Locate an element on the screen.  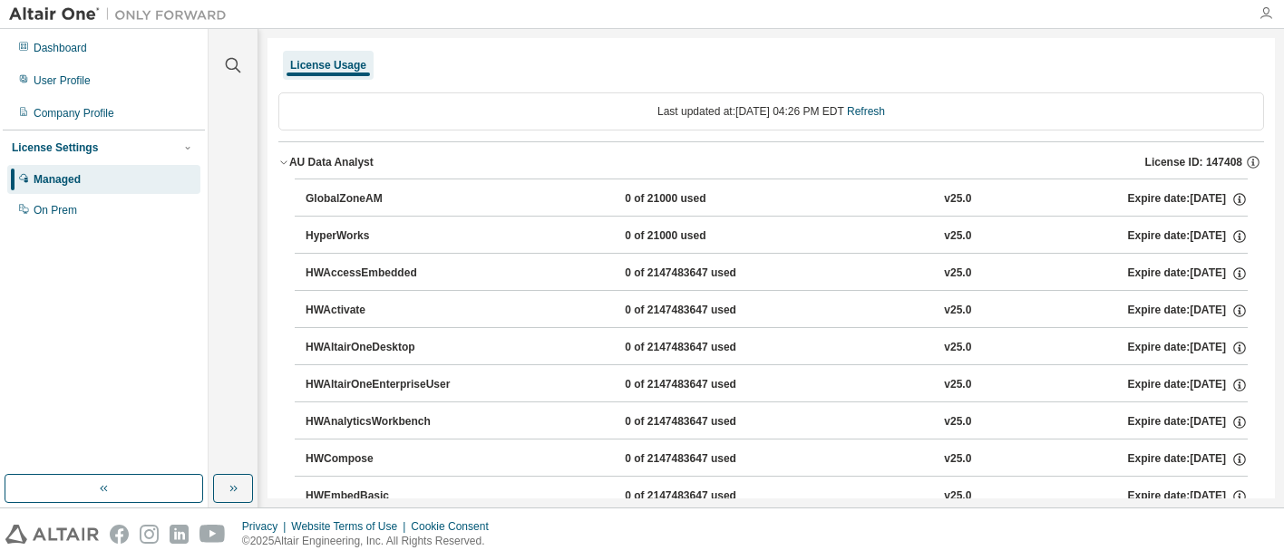
div: HWCompose is located at coordinates (387, 460).